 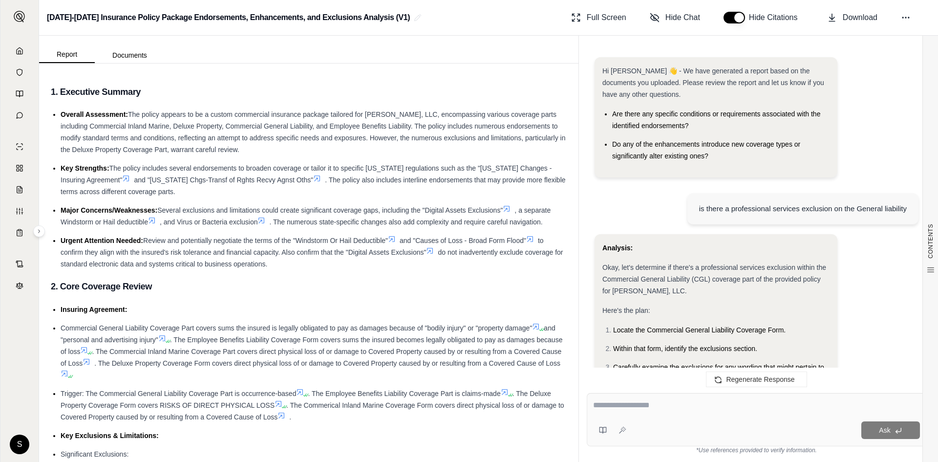 I want to click on span: Significant Exclusions:, so click(x=94, y=454).